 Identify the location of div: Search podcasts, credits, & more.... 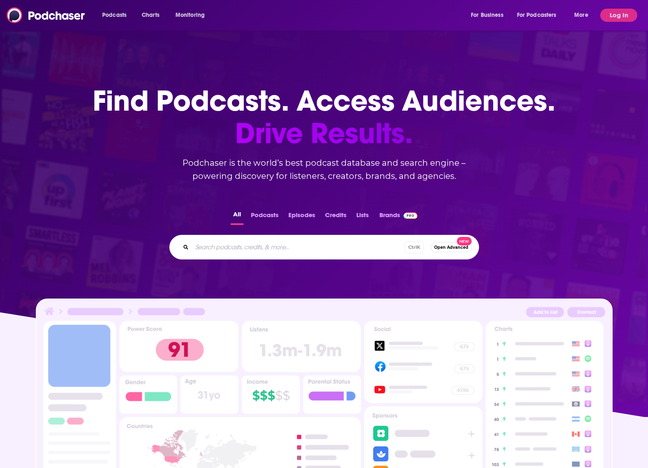
(324, 247).